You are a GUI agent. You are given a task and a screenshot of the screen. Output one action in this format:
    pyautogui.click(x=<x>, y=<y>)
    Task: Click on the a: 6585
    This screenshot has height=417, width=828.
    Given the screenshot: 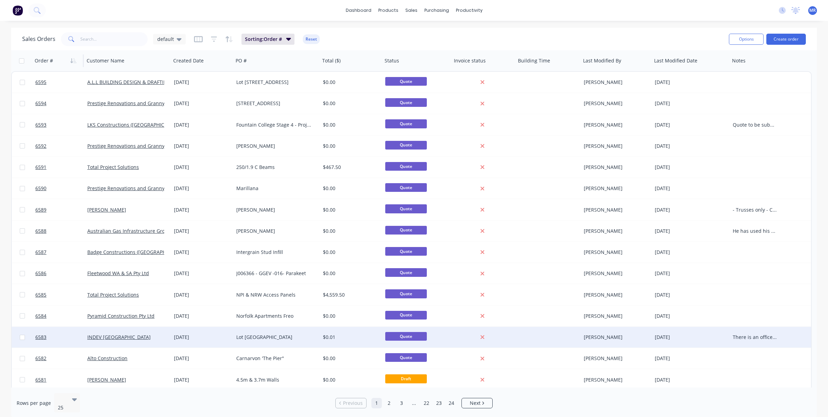 What is the action you would take?
    pyautogui.click(x=61, y=295)
    